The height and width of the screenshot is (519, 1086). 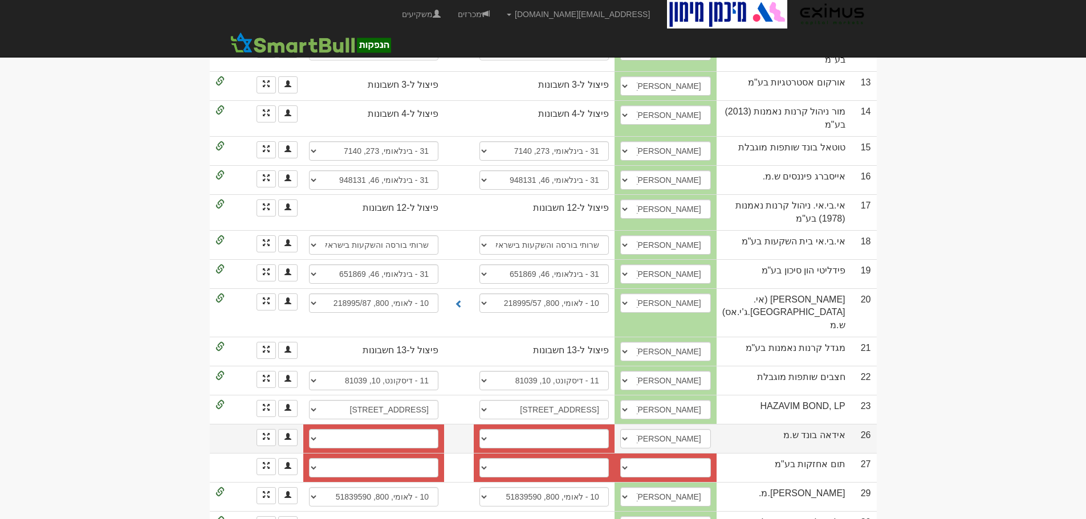 I want to click on td: 19, so click(x=864, y=274).